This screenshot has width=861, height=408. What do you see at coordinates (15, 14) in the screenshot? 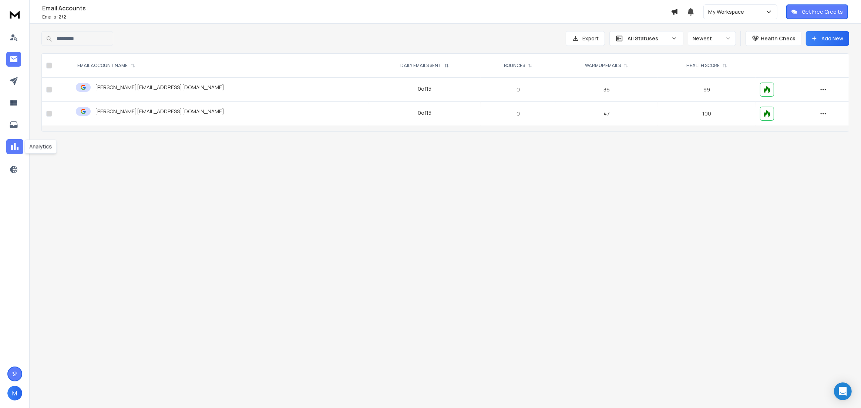
I see `img: logo` at bounding box center [15, 14].